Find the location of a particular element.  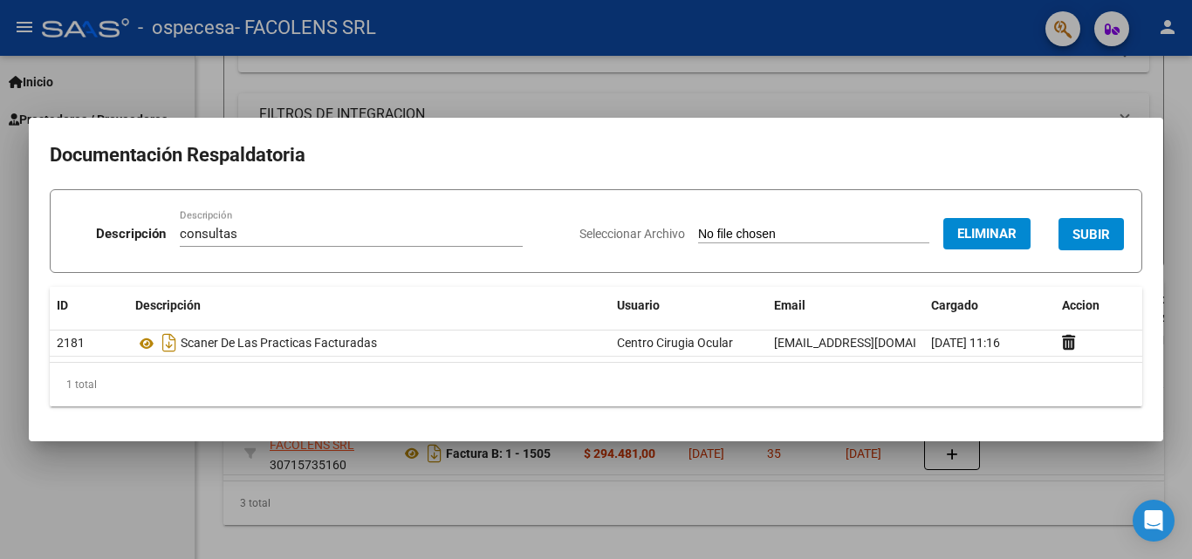

span: Centro Cirugia Ocular is located at coordinates (674, 343).